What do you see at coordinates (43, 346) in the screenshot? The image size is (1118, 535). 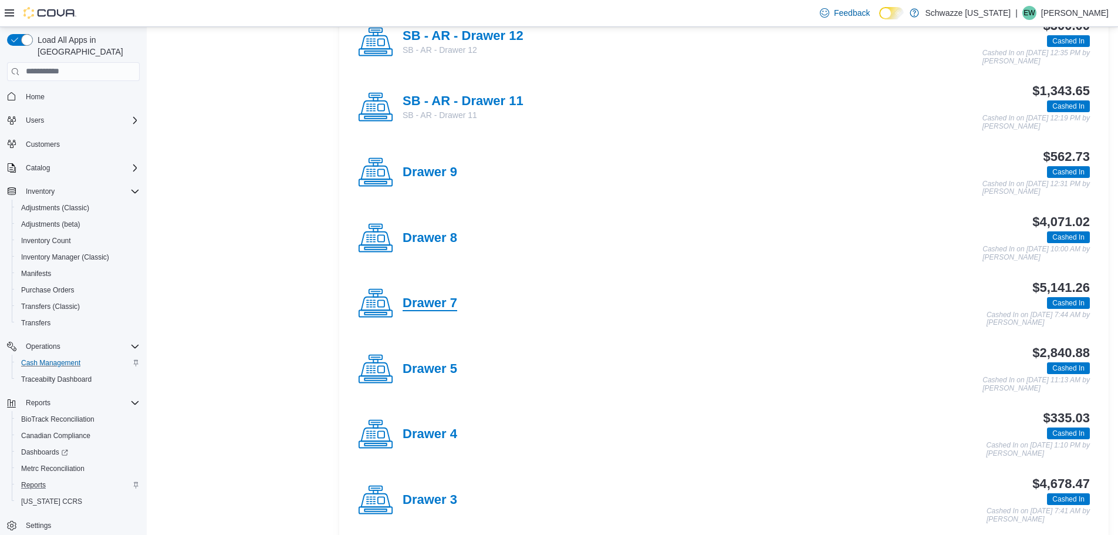 I see `span: Operations` at bounding box center [43, 346].